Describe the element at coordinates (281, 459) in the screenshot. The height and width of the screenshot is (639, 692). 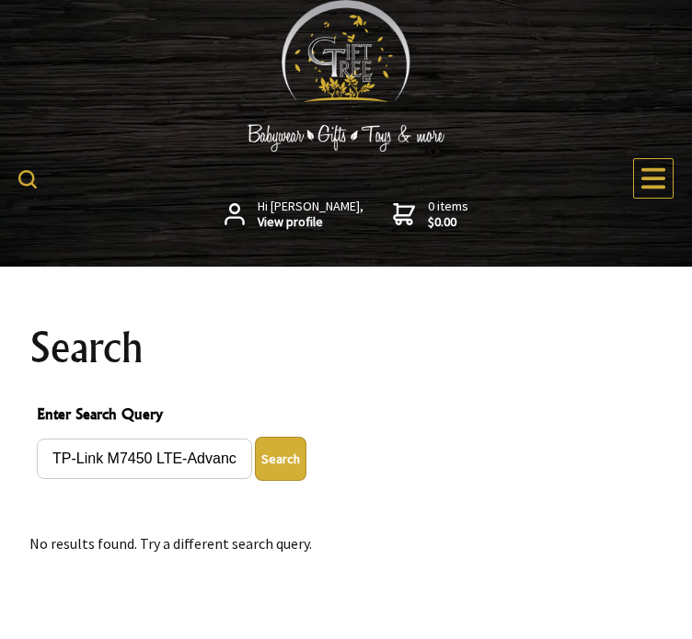
I see `button: Enter Search Query` at that location.